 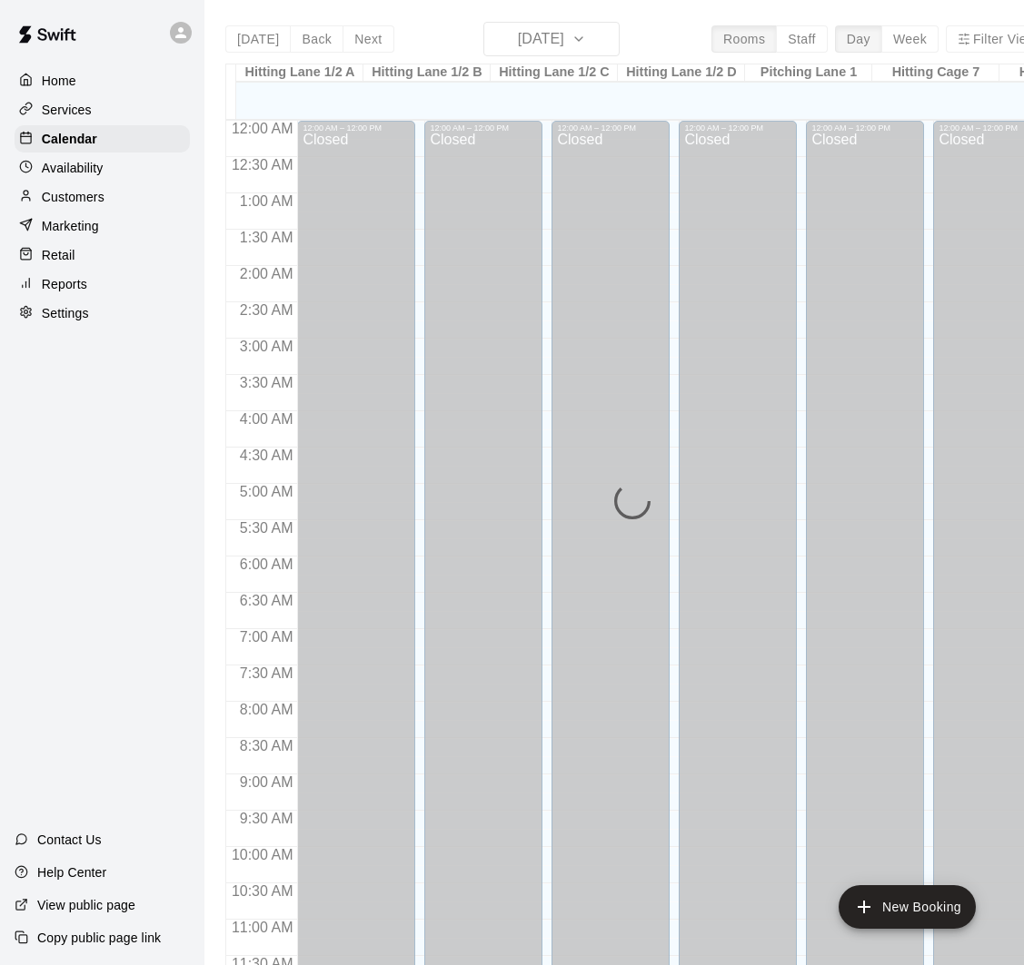 What do you see at coordinates (102, 226) in the screenshot?
I see `div: Marketing` at bounding box center [102, 226].